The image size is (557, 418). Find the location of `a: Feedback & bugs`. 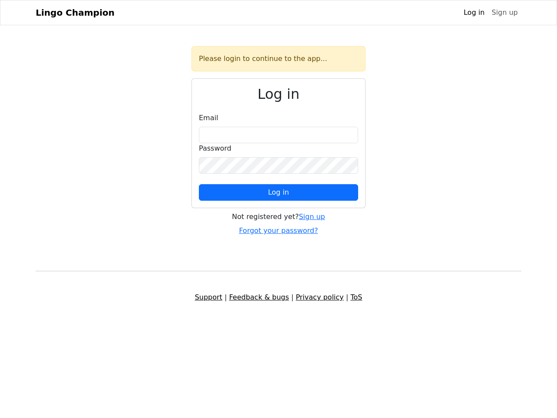

a: Feedback & bugs is located at coordinates (259, 297).